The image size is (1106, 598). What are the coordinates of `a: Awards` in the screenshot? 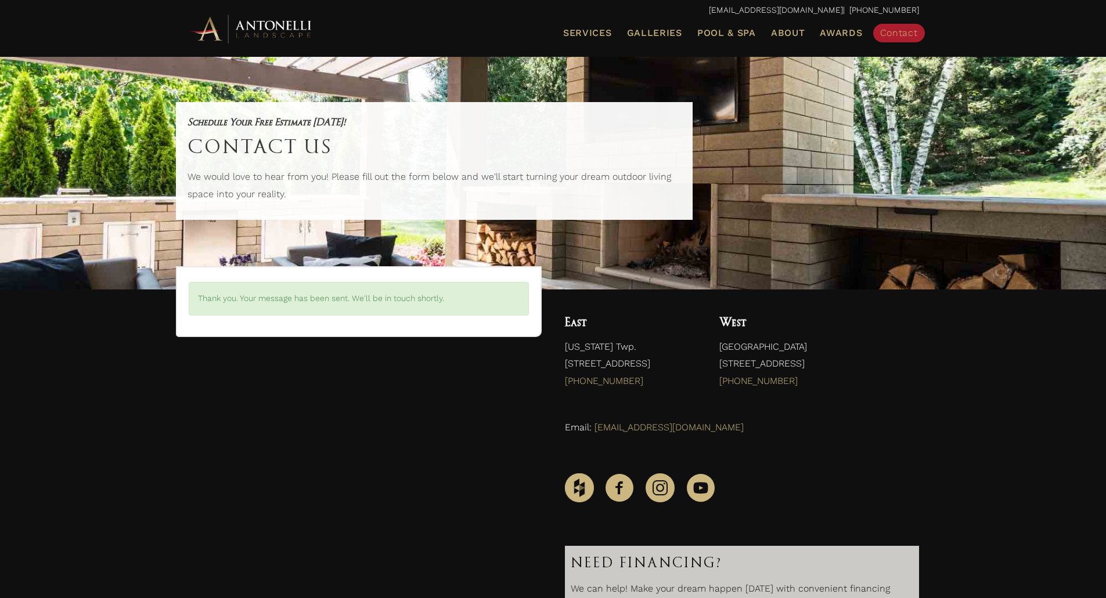 It's located at (841, 33).